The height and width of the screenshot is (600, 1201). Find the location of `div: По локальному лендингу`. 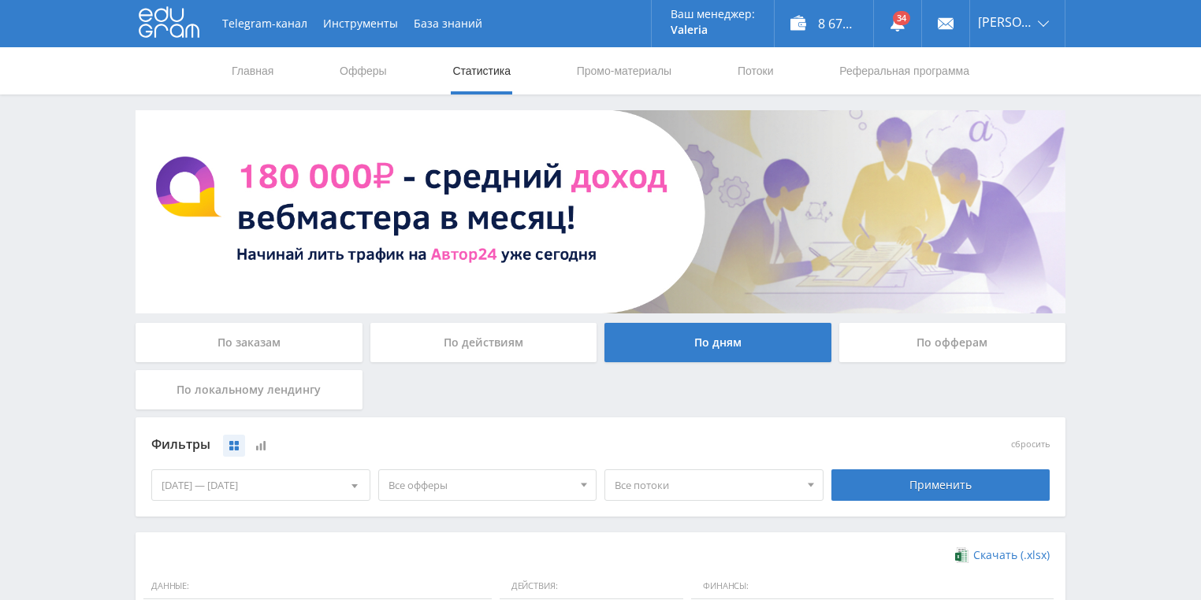

div: По локальному лендингу is located at coordinates (249, 390).